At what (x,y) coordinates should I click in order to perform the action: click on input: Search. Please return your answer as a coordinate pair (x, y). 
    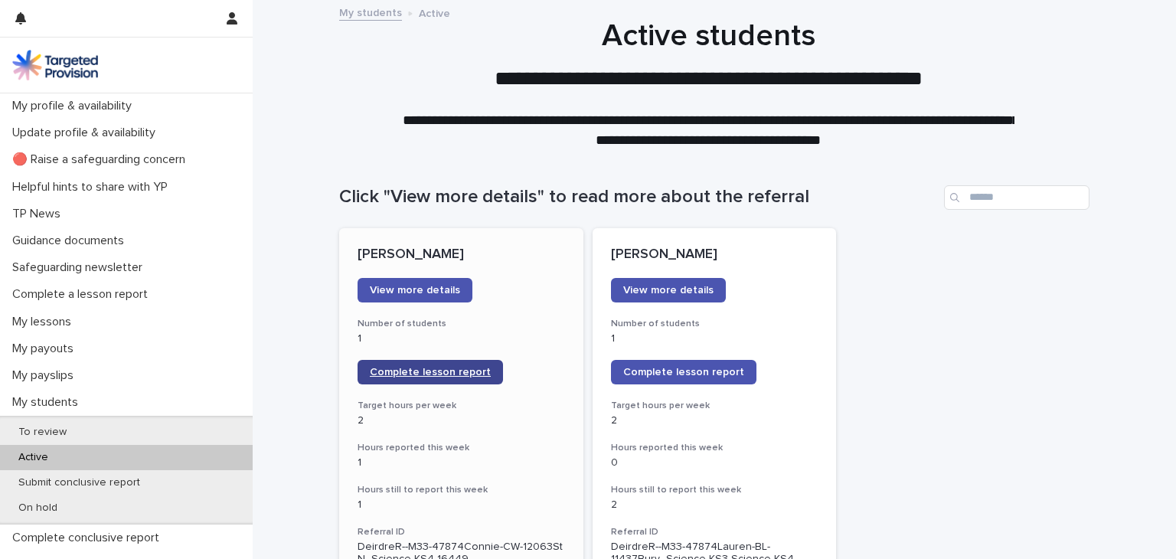
    Looking at the image, I should click on (1017, 198).